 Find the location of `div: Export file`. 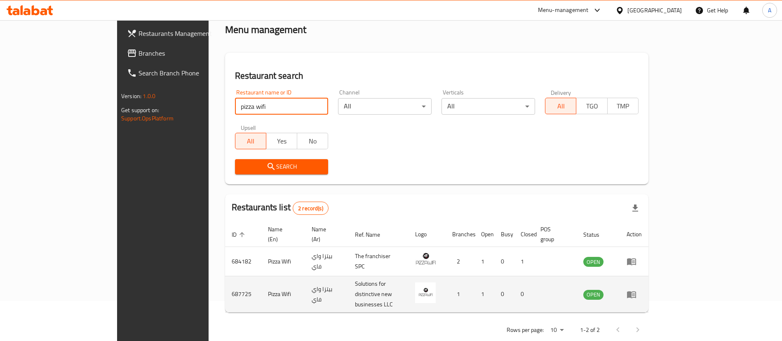

div: Export file is located at coordinates (636, 208).